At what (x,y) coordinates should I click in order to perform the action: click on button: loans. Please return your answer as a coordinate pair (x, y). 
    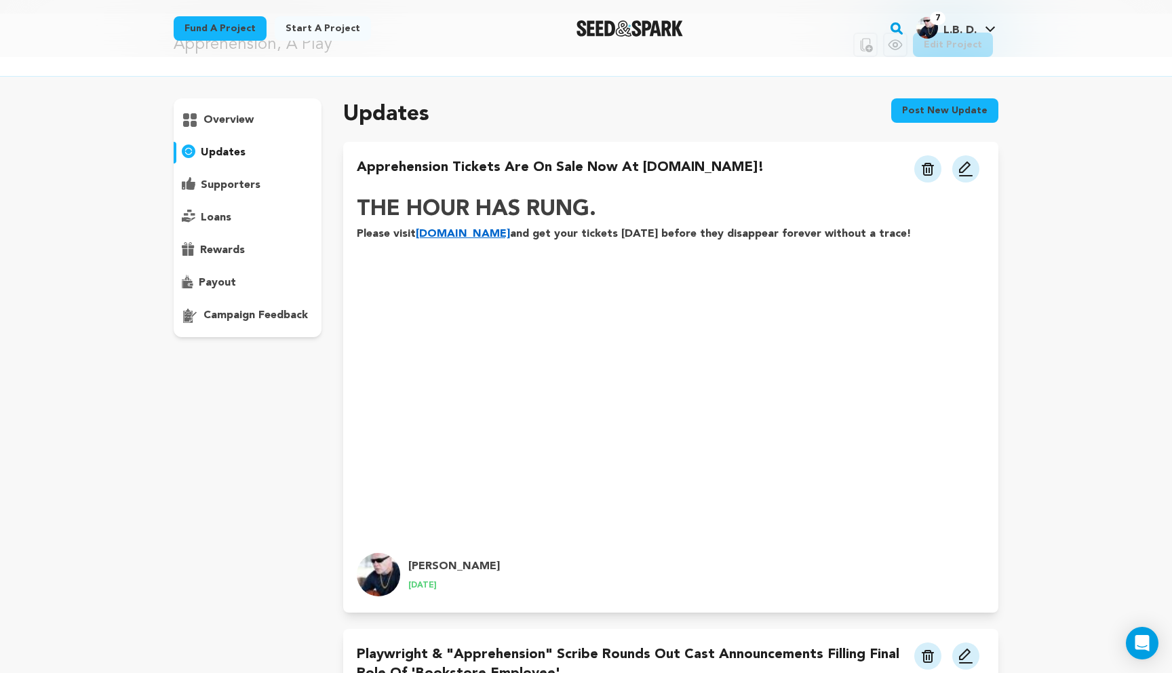
    Looking at the image, I should click on (248, 218).